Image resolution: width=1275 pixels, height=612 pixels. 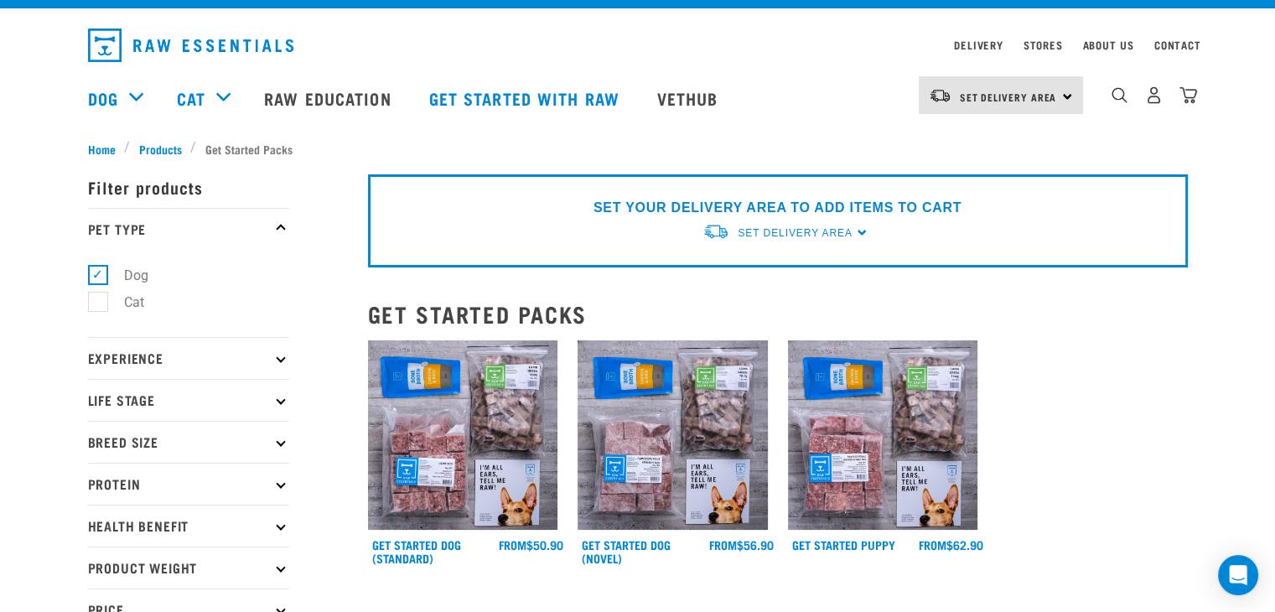 I want to click on img: NSP Dog Standard Update, so click(x=463, y=435).